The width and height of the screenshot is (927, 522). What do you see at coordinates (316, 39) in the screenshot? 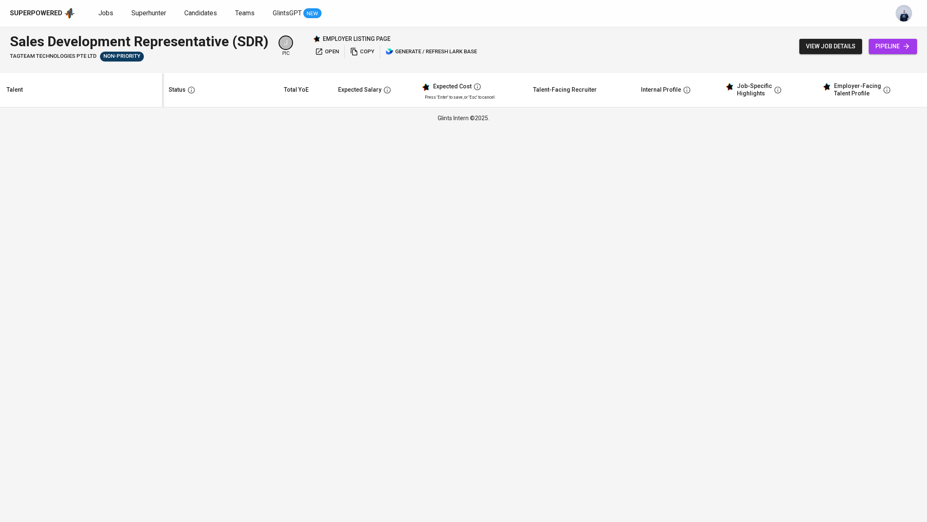
I see `img: Glints Star` at bounding box center [316, 39].